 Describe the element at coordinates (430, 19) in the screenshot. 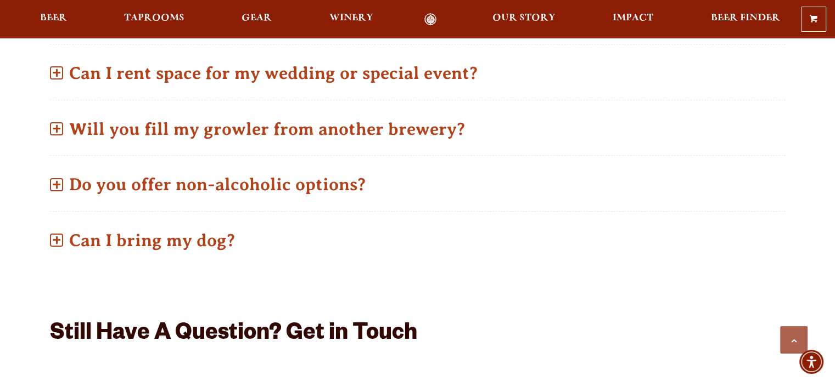

I see `a: Odell Home` at that location.